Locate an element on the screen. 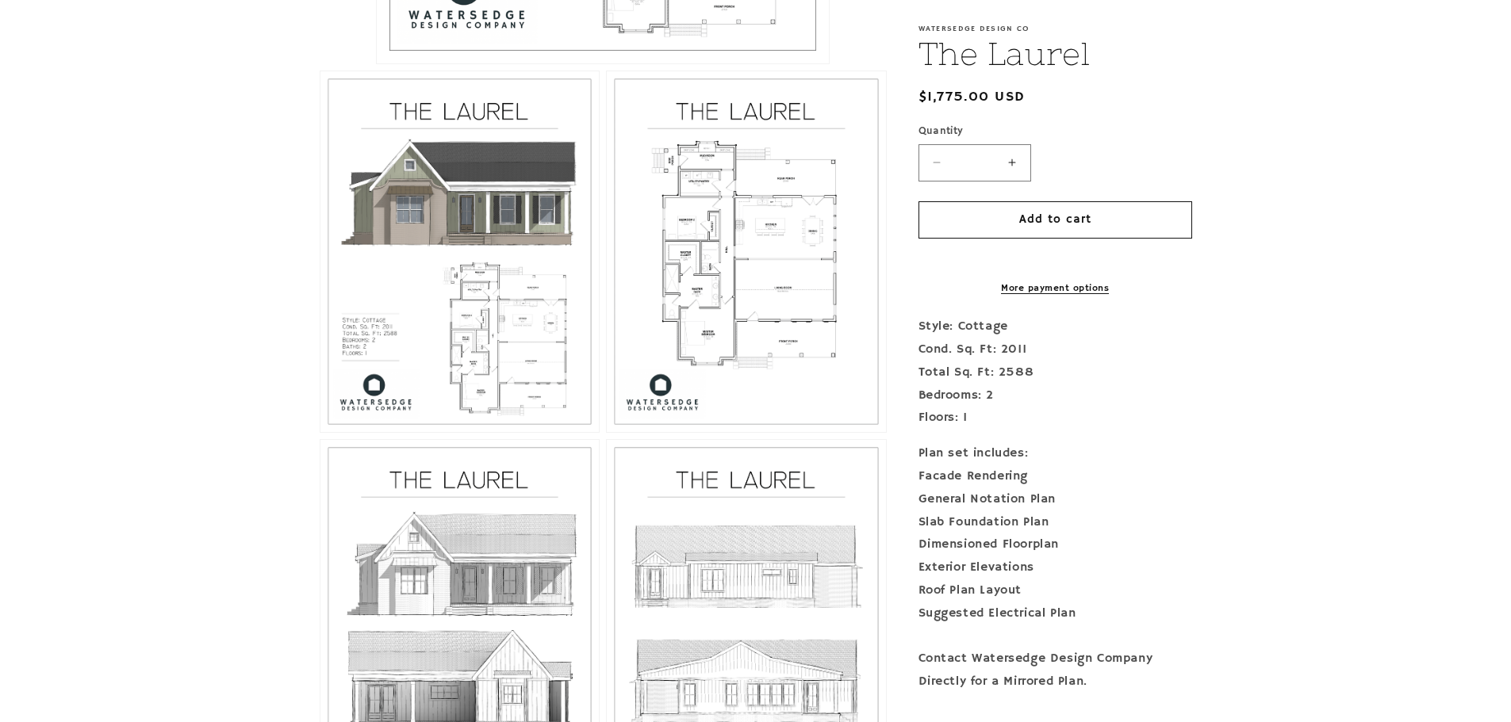 This screenshot has height=722, width=1511. div: Contact Watersedge Design Company Directly for a Mirrored Plan. is located at coordinates (1055, 671).